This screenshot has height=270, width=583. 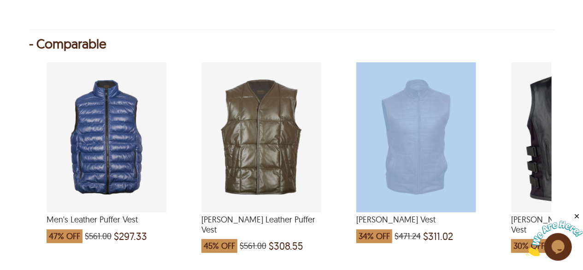 I want to click on span: $297.33, so click(x=130, y=236).